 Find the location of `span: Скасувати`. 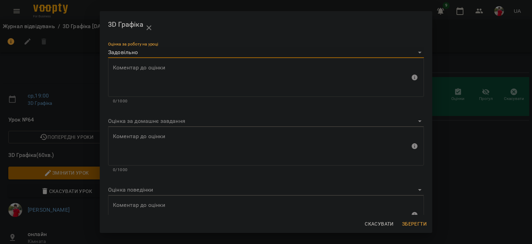

span: Скасувати is located at coordinates (380, 224).